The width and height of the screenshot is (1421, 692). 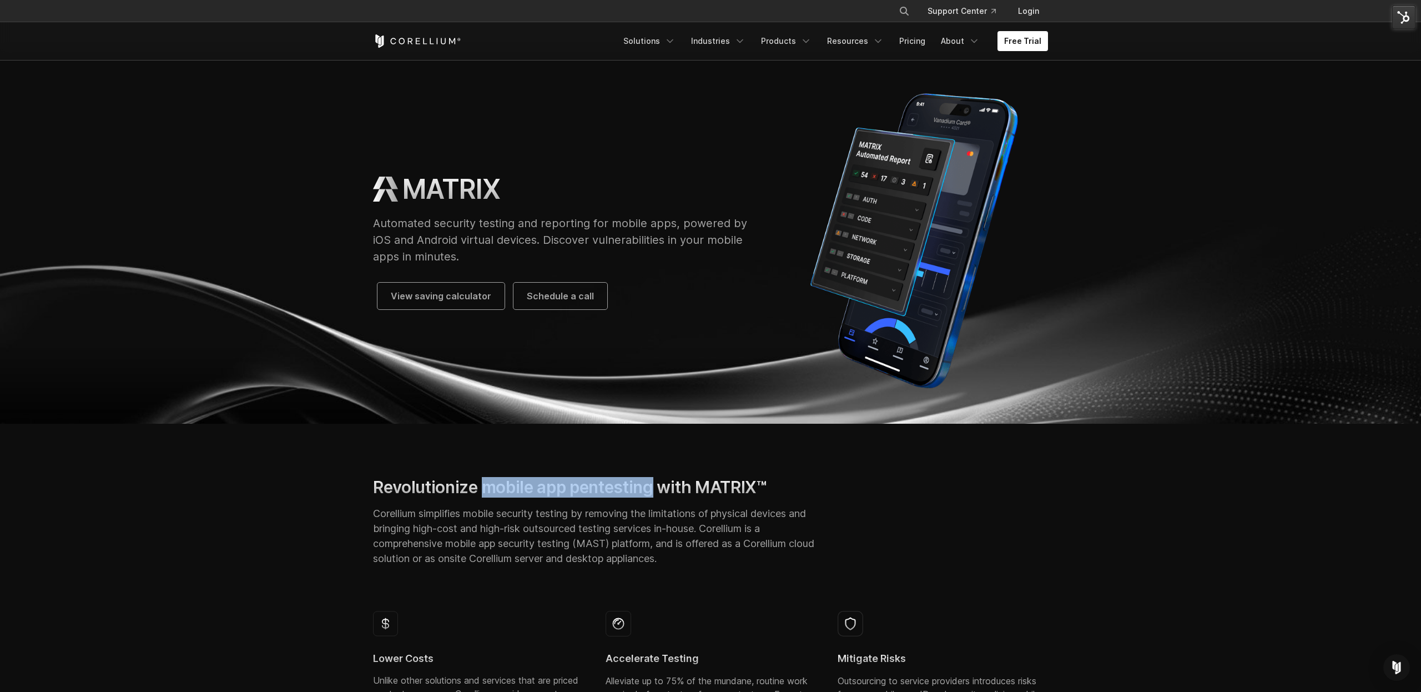 What do you see at coordinates (451, 189) in the screenshot?
I see `h1: MATRIX` at bounding box center [451, 189].